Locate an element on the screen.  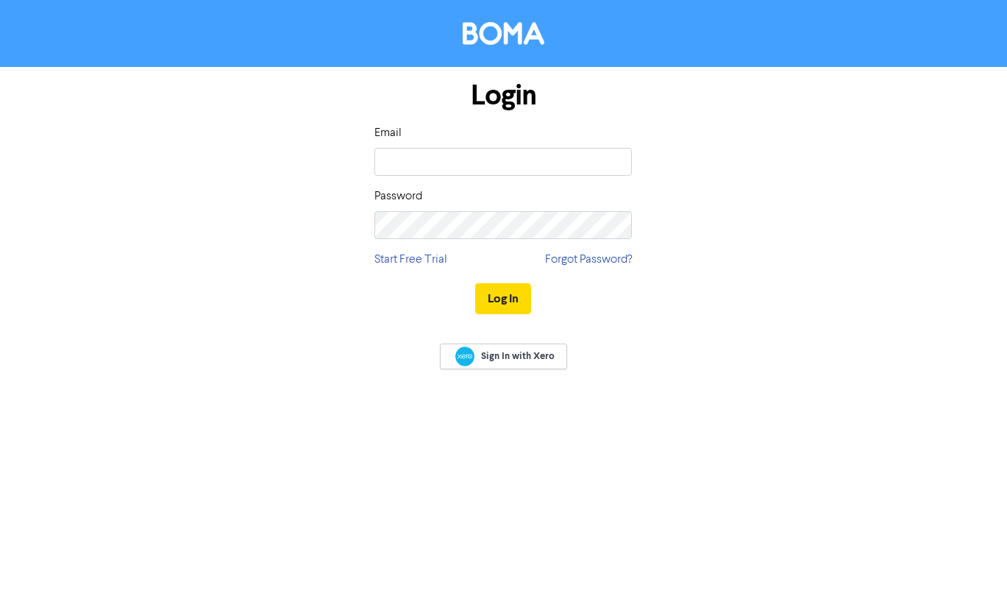
button: Log In is located at coordinates (503, 299).